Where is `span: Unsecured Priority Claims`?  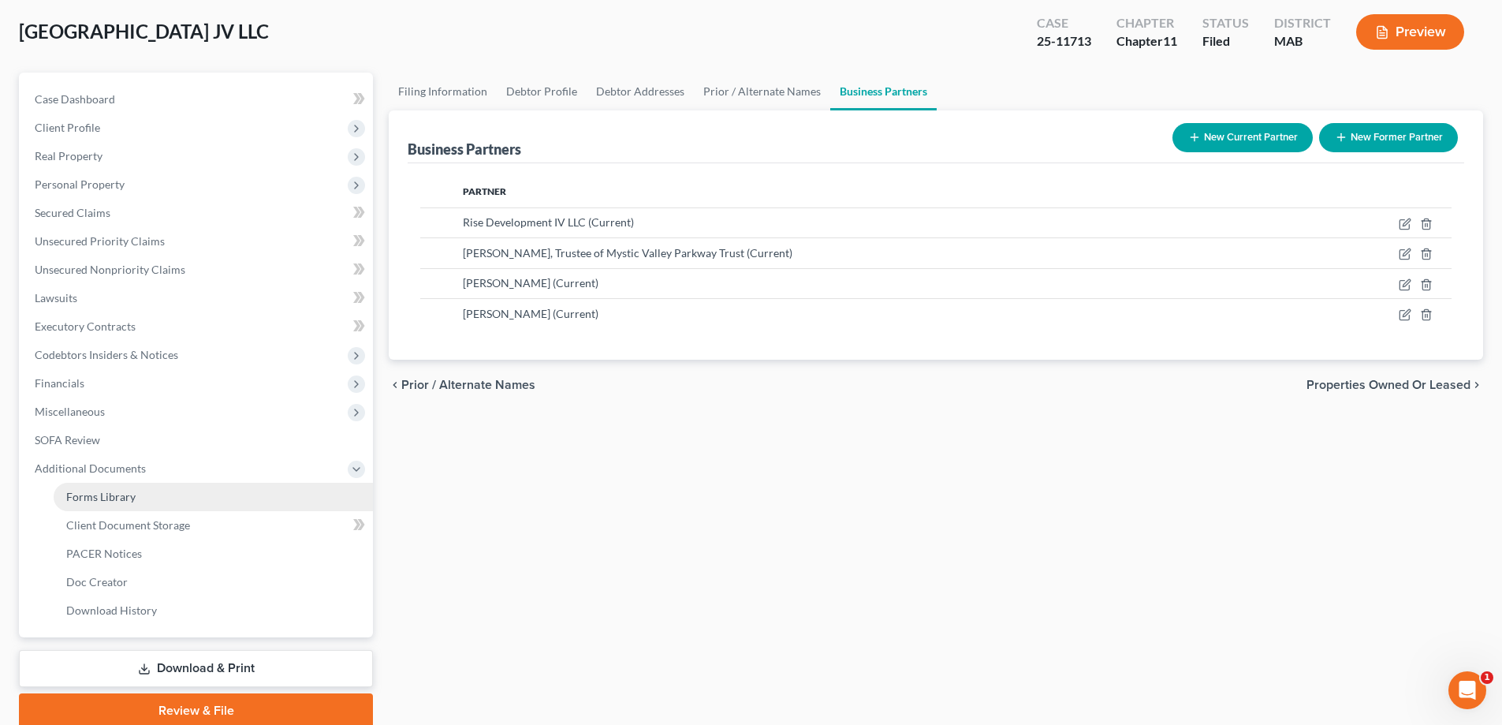
span: Unsecured Priority Claims is located at coordinates (99, 241).